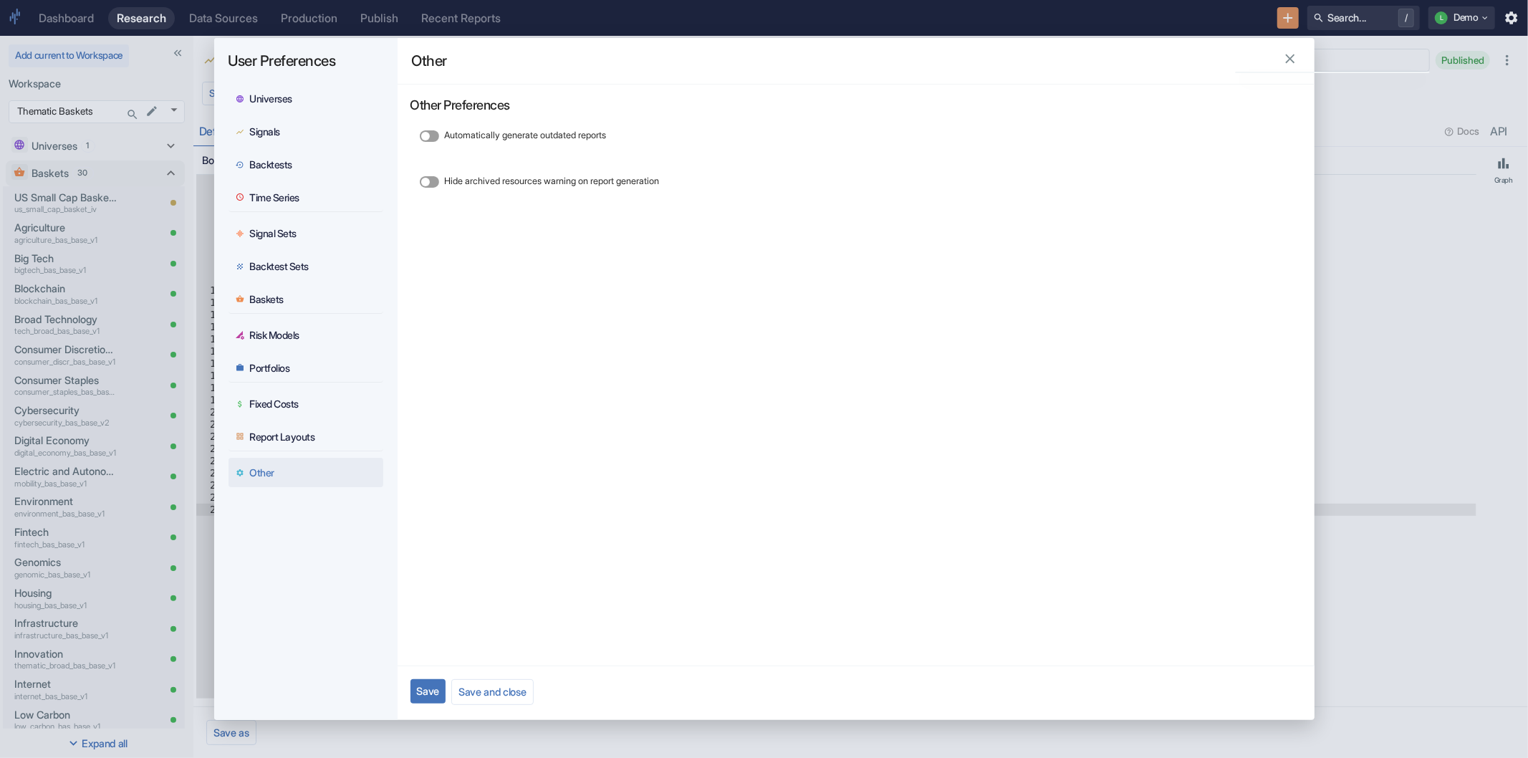 The image size is (1528, 758). What do you see at coordinates (526, 135) in the screenshot?
I see `span: Automatically generate outdated reports` at bounding box center [526, 135].